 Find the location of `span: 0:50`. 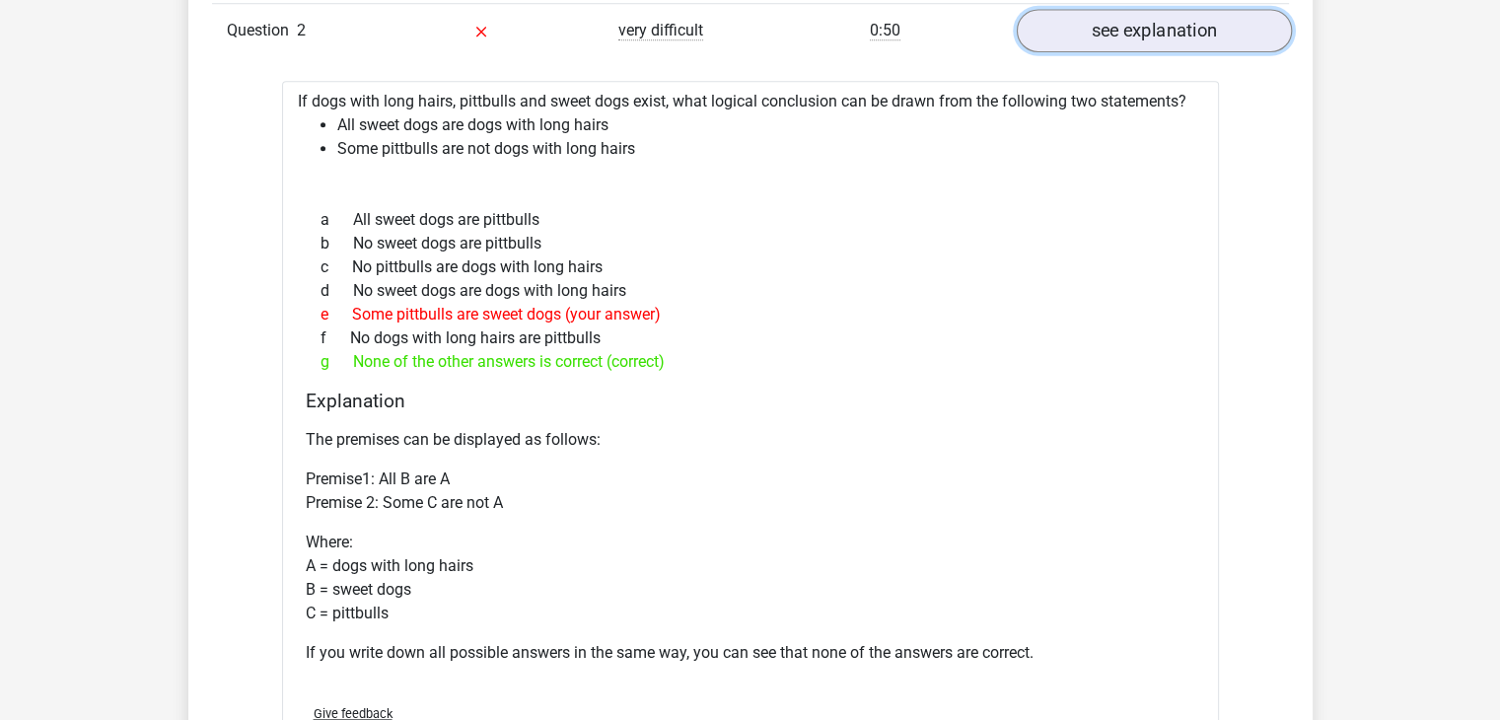

span: 0:50 is located at coordinates (885, 31).